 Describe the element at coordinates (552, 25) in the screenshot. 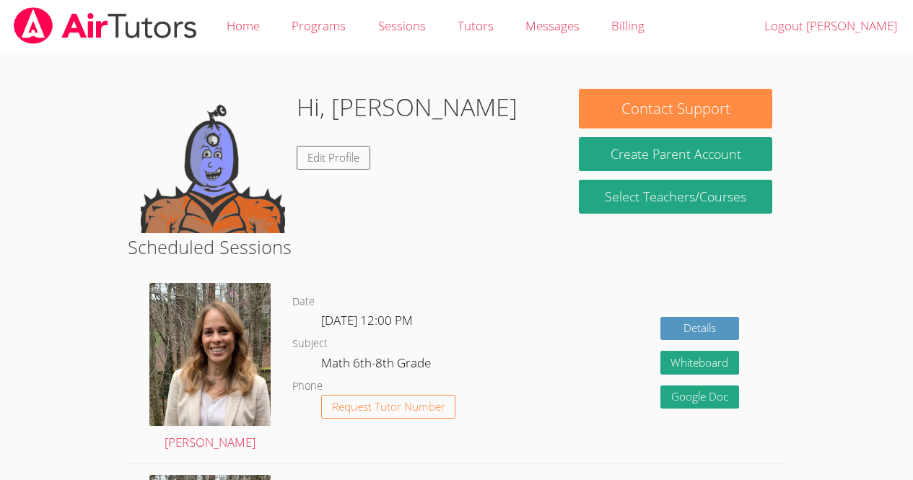

I see `span: Messages` at that location.